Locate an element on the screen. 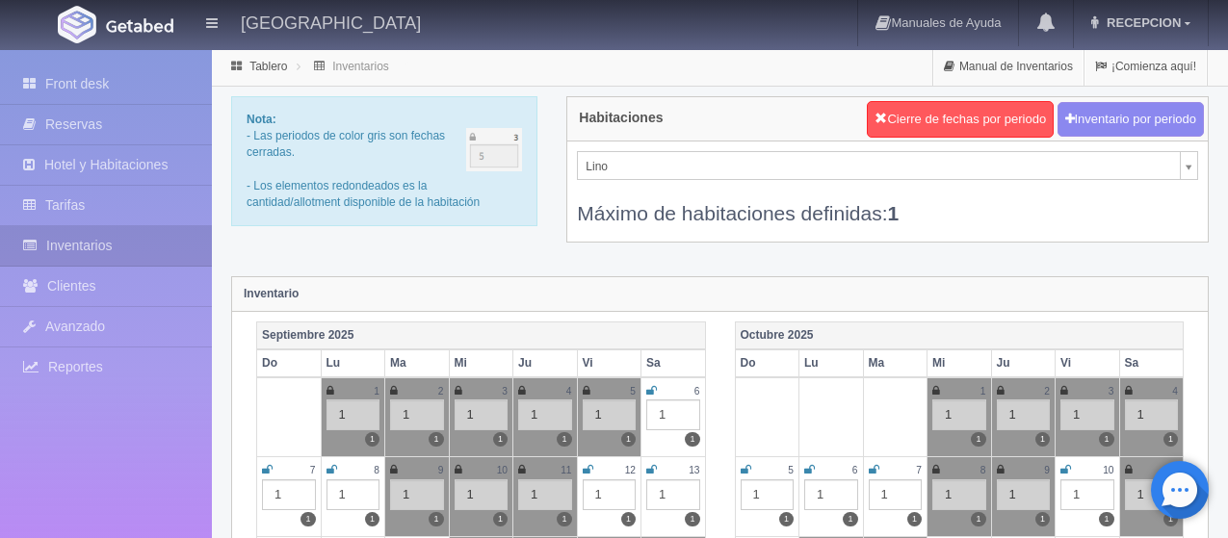 This screenshot has width=1228, height=538. small: 13 is located at coordinates (693, 470).